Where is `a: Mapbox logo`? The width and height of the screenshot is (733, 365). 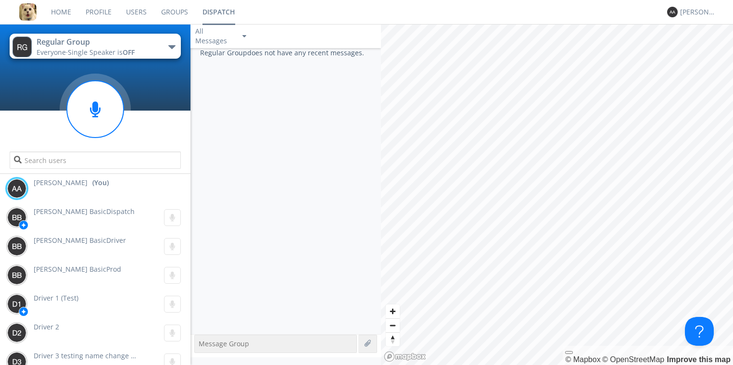 a: Mapbox logo is located at coordinates (405, 356).